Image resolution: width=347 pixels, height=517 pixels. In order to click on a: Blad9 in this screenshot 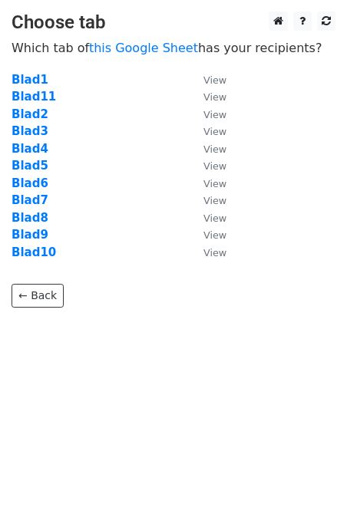, I will do `click(30, 235)`.